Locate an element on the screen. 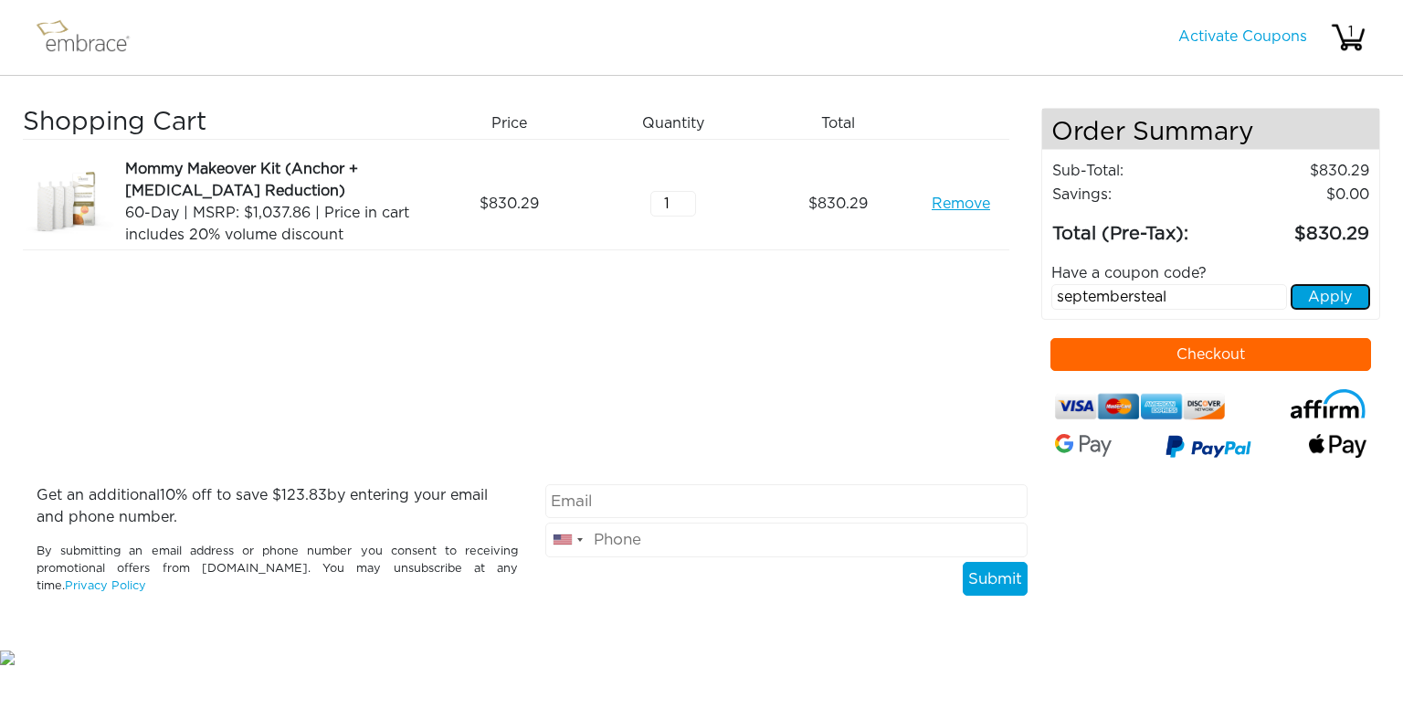 This screenshot has height=709, width=1403. div: 60-Day | MSRP: $1,037.86 | Price in cart includes 20% volume discount is located at coordinates (272, 224).